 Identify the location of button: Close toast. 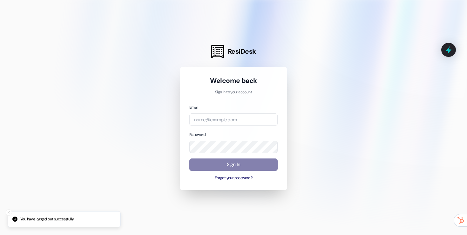
(9, 212).